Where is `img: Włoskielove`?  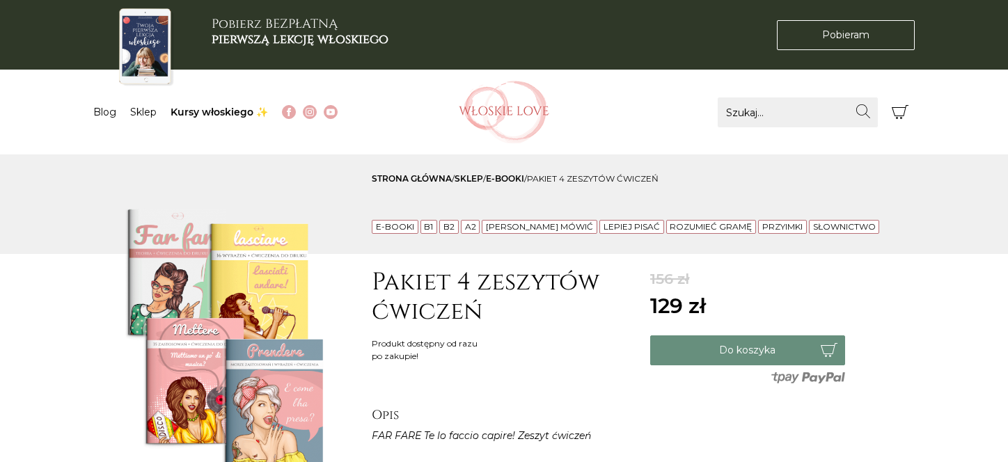 img: Włoskielove is located at coordinates (504, 112).